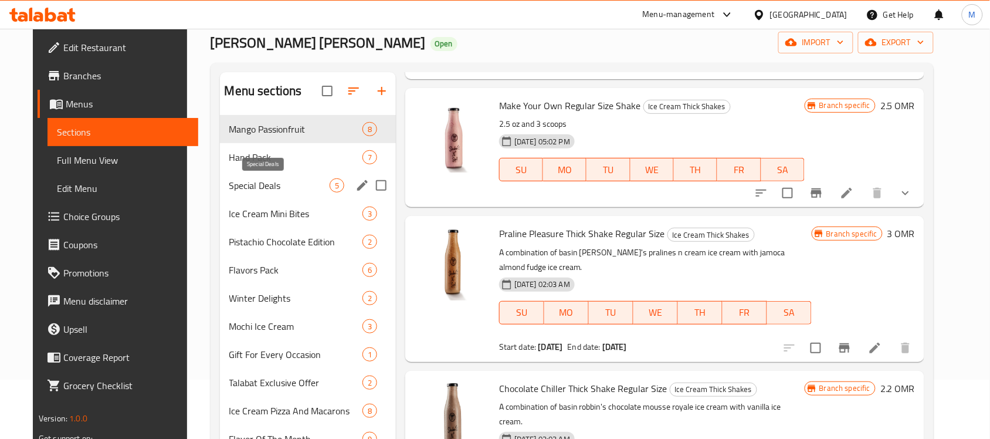 The height and width of the screenshot is (439, 990). I want to click on div: Special Deals5edit, so click(308, 185).